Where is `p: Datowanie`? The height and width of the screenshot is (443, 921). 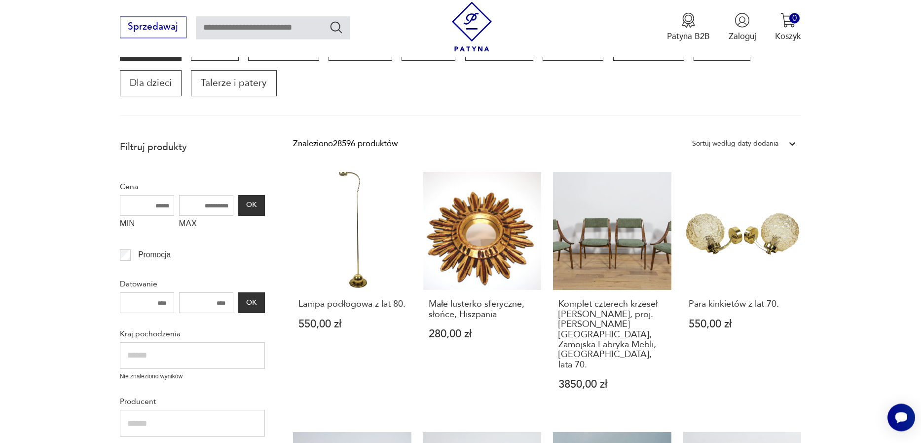
p: Datowanie is located at coordinates (192, 284).